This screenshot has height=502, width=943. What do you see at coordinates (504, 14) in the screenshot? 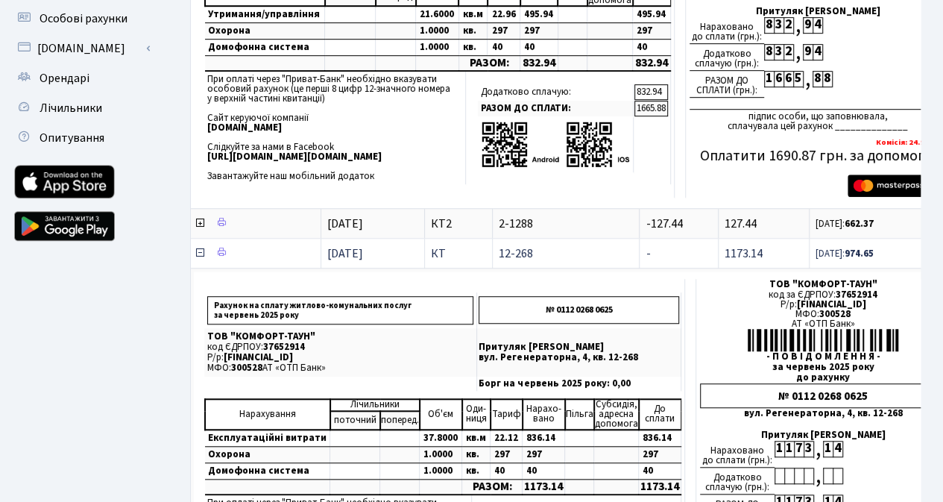
I see `td: 22.96` at bounding box center [504, 14].